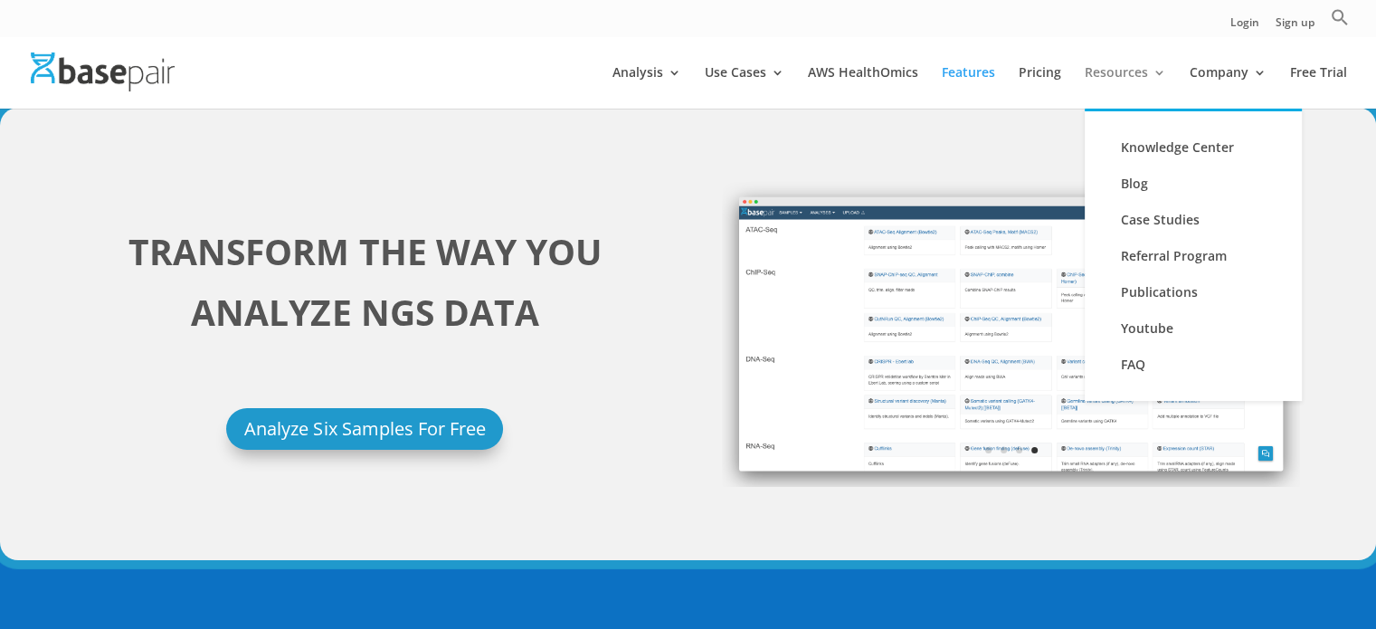 The image size is (1376, 629). What do you see at coordinates (968, 87) in the screenshot?
I see `a: Features` at bounding box center [968, 87].